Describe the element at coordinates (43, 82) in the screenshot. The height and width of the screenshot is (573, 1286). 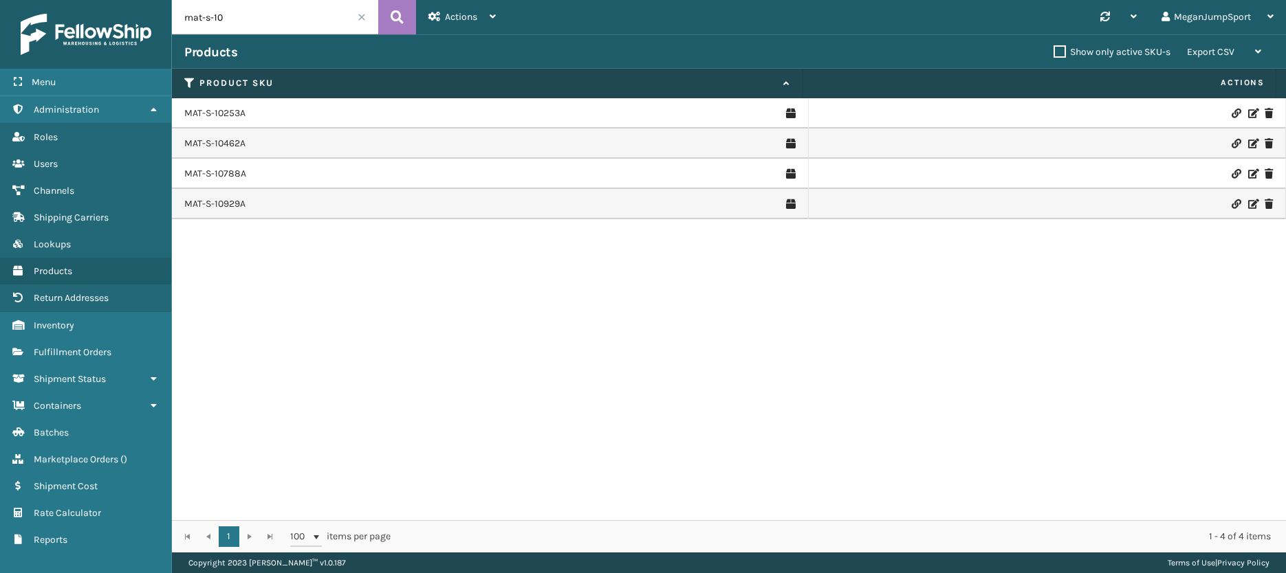
I see `span: Menu` at that location.